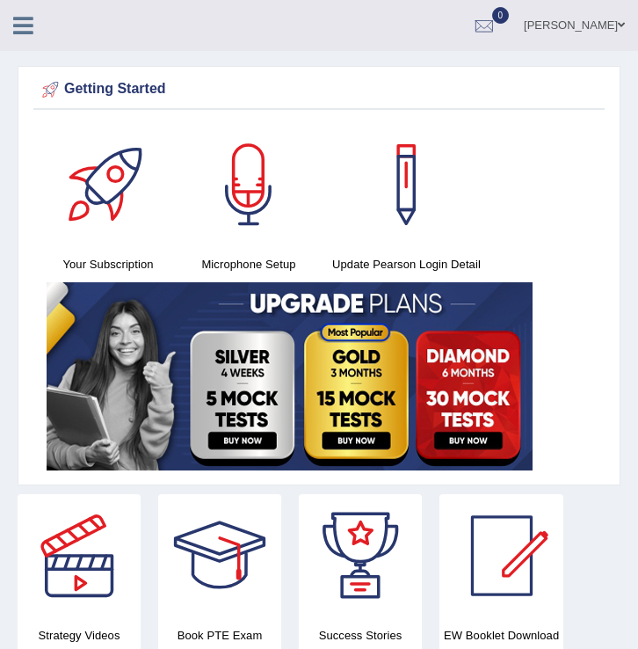 The height and width of the screenshot is (649, 638). Describe the element at coordinates (319, 90) in the screenshot. I see `div: Getting Started` at that location.